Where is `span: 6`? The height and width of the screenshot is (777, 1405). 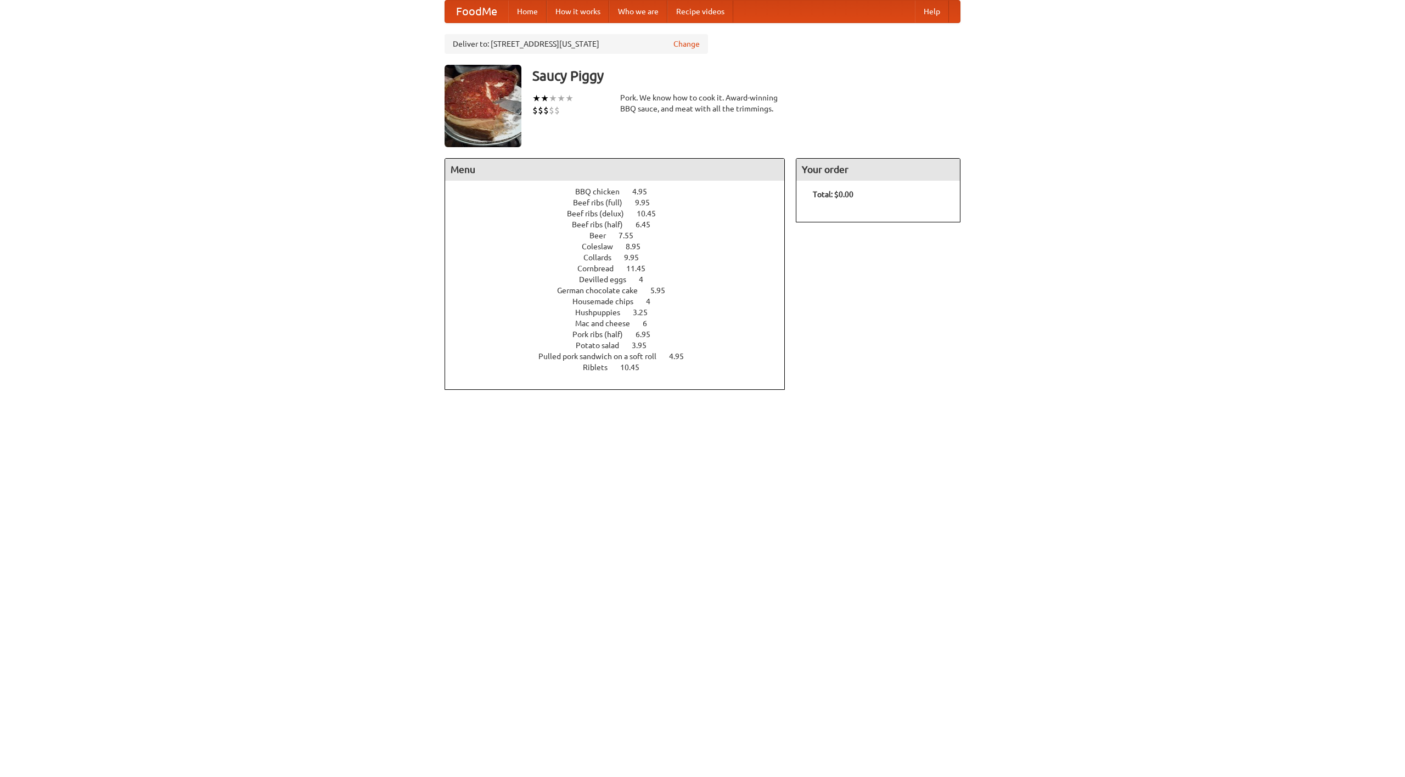
span: 6 is located at coordinates (651, 323).